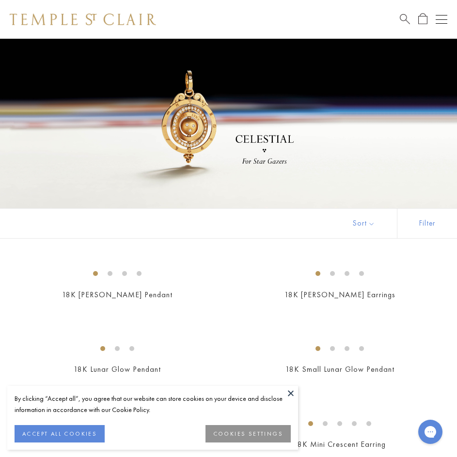 The height and width of the screenshot is (457, 457). I want to click on button: Gorgias live chat, so click(17, 15).